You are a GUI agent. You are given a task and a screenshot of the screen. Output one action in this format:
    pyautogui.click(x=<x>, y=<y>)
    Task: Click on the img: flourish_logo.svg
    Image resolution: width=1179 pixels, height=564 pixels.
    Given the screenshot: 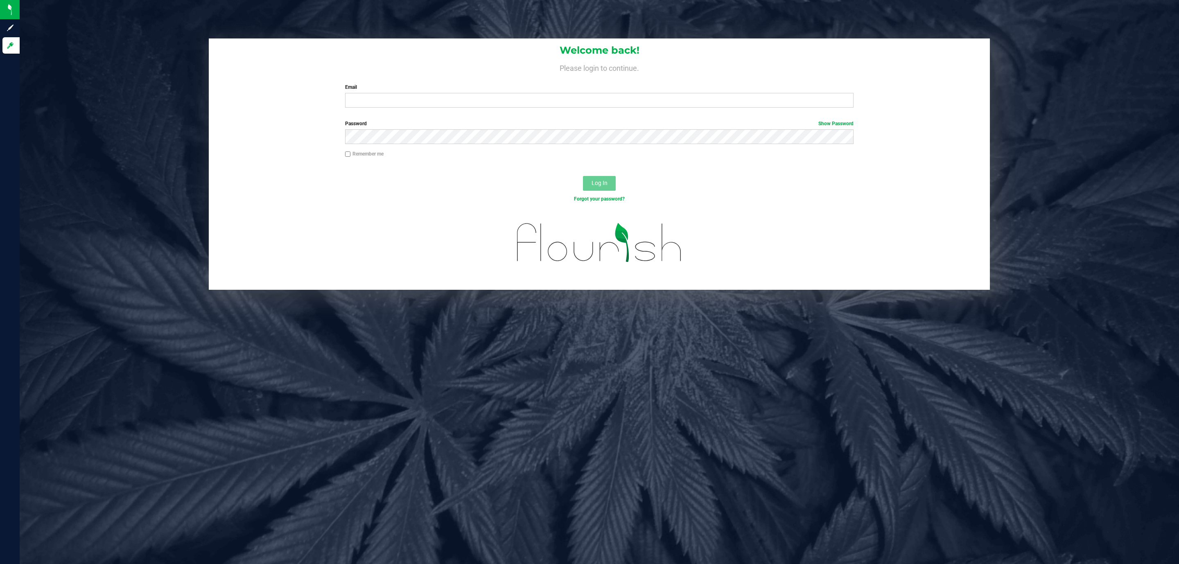 What is the action you would take?
    pyautogui.click(x=599, y=242)
    